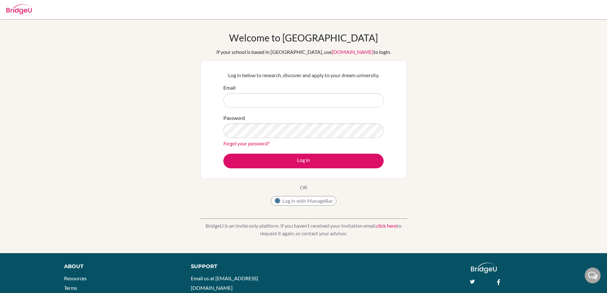 The image size is (607, 293). What do you see at coordinates (303, 161) in the screenshot?
I see `button: Log in` at bounding box center [303, 161].